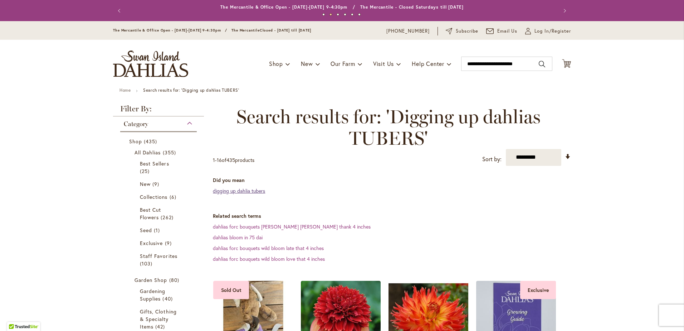 The height and width of the screenshot is (331, 684). I want to click on a: All Dahlias, so click(159, 152).